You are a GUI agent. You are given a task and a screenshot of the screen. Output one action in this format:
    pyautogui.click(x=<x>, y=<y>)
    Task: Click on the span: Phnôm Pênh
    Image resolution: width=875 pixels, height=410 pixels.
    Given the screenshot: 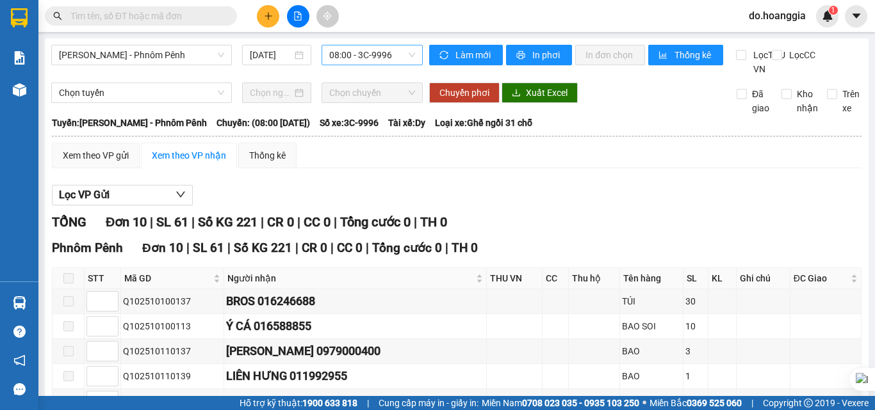 What is the action you would take?
    pyautogui.click(x=87, y=248)
    